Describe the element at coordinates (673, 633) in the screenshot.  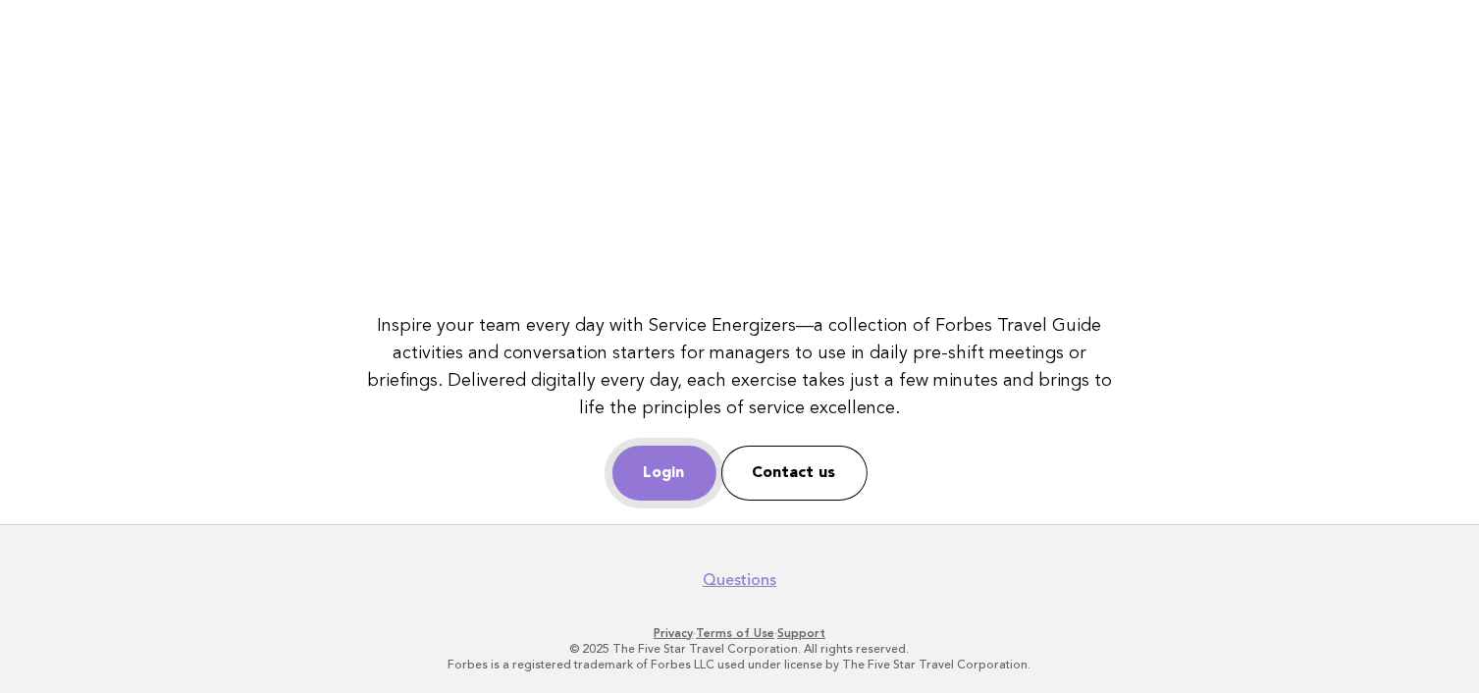
I see `a: Privacy` at that location.